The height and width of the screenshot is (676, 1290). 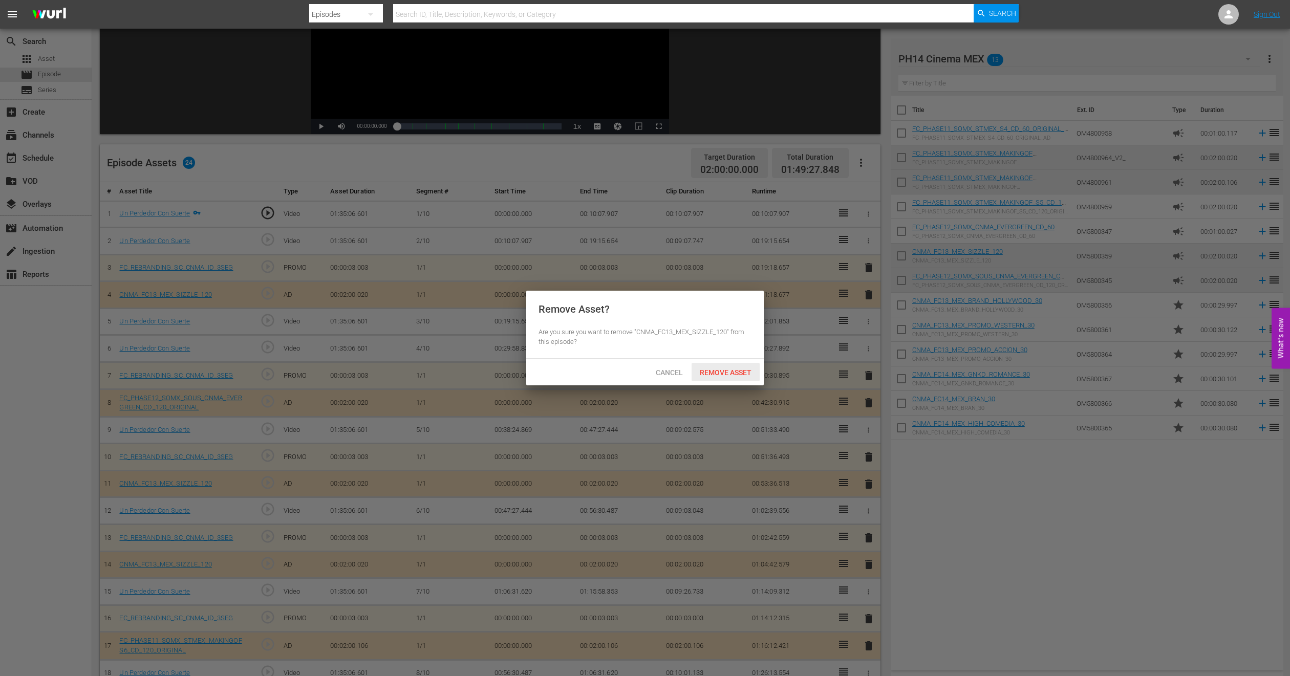 What do you see at coordinates (725, 372) in the screenshot?
I see `button: Remove Asset` at bounding box center [725, 372].